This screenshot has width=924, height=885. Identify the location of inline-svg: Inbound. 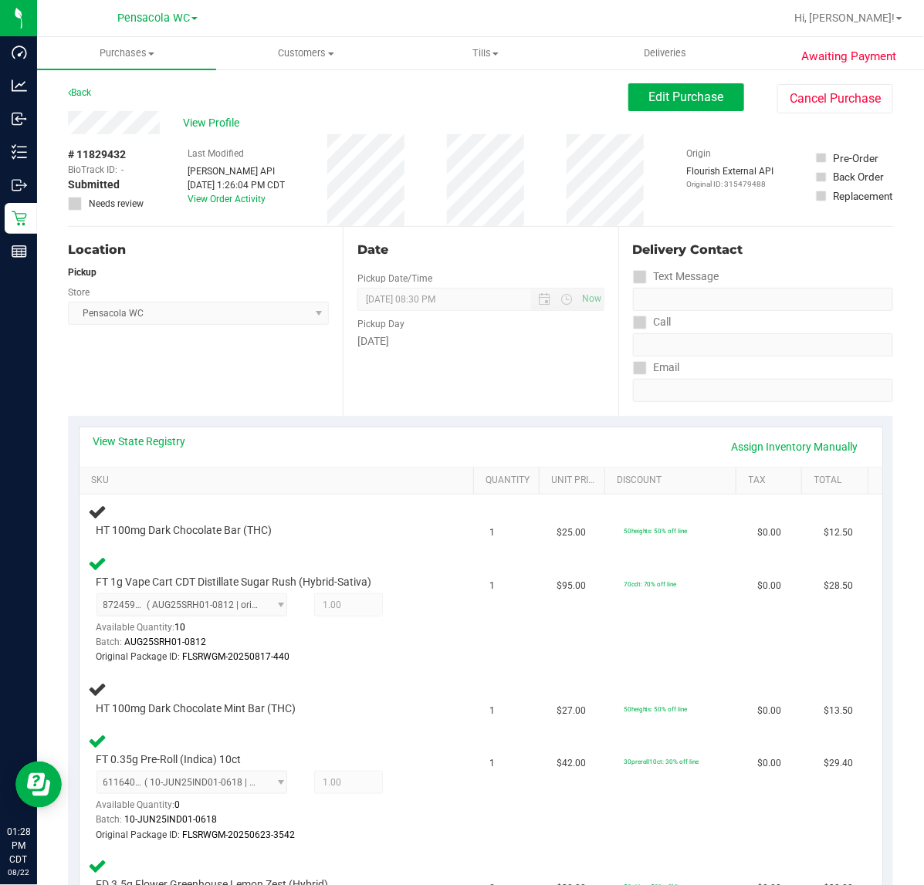
(19, 119).